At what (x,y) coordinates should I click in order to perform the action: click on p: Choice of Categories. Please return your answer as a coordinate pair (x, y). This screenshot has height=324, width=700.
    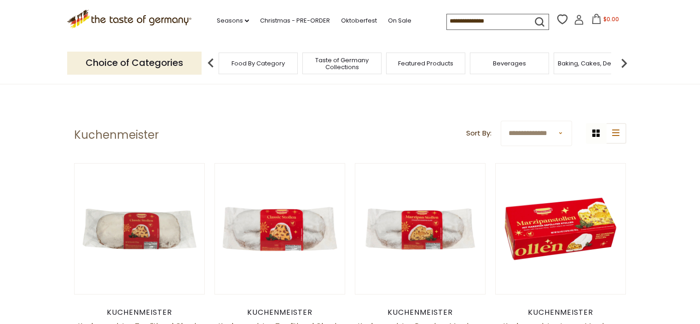
    Looking at the image, I should click on (134, 63).